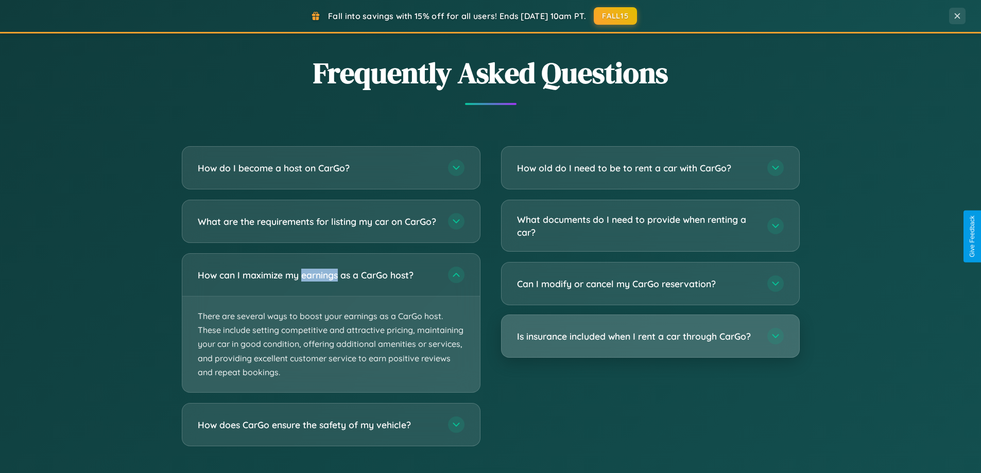  Describe the element at coordinates (637, 168) in the screenshot. I see `h3: How old do I need to be to rent a car with CarGo?` at that location.